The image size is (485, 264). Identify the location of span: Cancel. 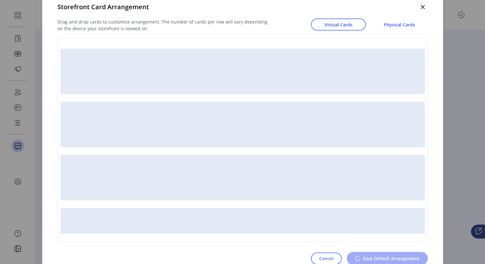
(326, 258).